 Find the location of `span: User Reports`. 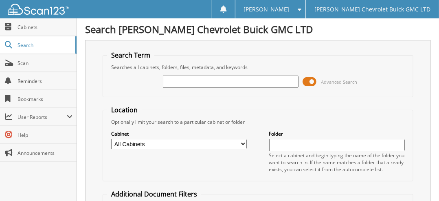

span: User Reports is located at coordinates (42, 117).